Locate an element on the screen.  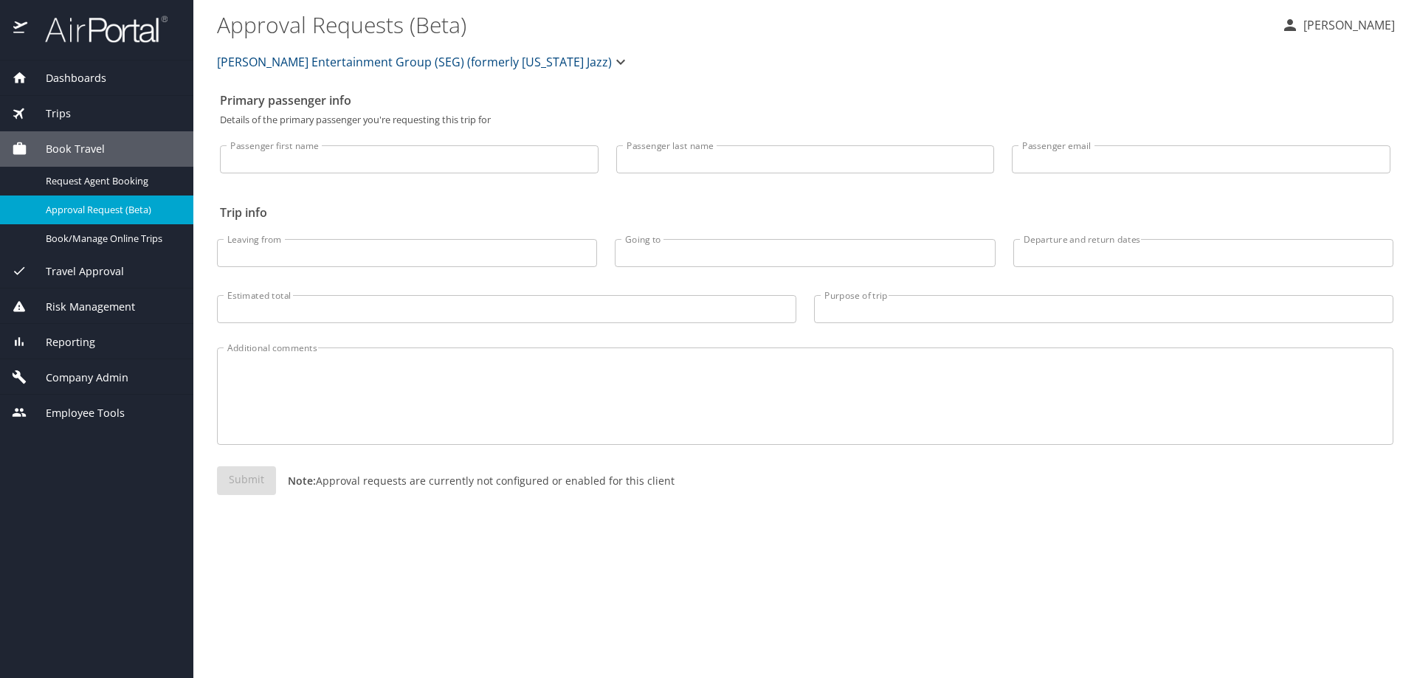
img: icon-airportal.png is located at coordinates (21, 29).